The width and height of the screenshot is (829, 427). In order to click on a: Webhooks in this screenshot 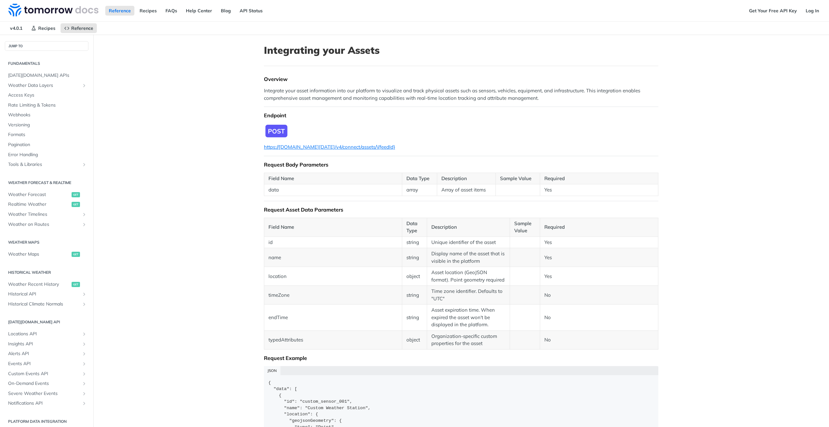, I will do `click(47, 115)`.